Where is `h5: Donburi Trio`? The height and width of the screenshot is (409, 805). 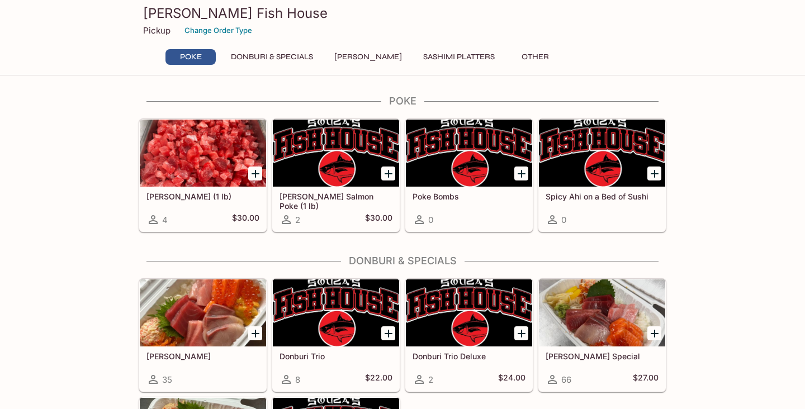 h5: Donburi Trio is located at coordinates (336, 356).